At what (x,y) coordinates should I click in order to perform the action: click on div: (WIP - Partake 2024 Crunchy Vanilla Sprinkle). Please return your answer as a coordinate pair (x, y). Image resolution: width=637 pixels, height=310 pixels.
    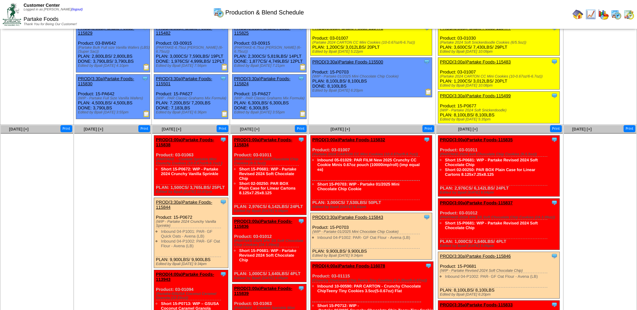
    Looking at the image, I should click on (192, 224).